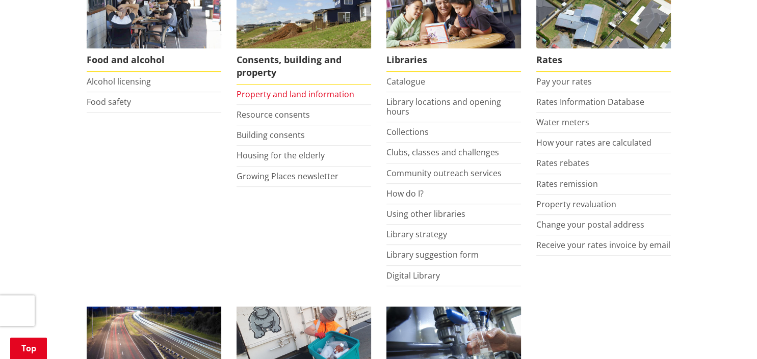 This screenshot has height=359, width=757. I want to click on a: Pay your rates, so click(564, 82).